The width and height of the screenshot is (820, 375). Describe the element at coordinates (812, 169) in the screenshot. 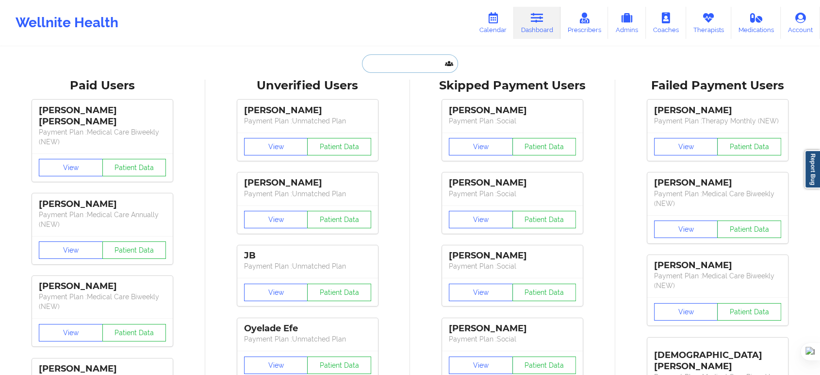

I see `a: Report Bug` at that location.